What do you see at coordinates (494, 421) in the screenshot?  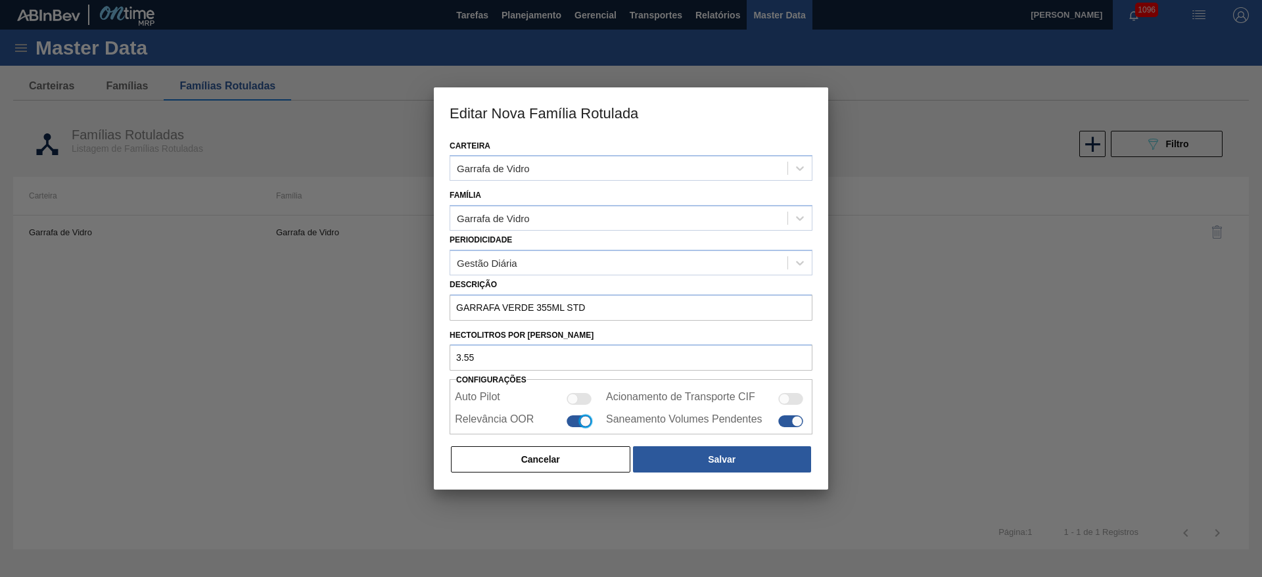 I see `label: Relevância OOR` at bounding box center [494, 421].